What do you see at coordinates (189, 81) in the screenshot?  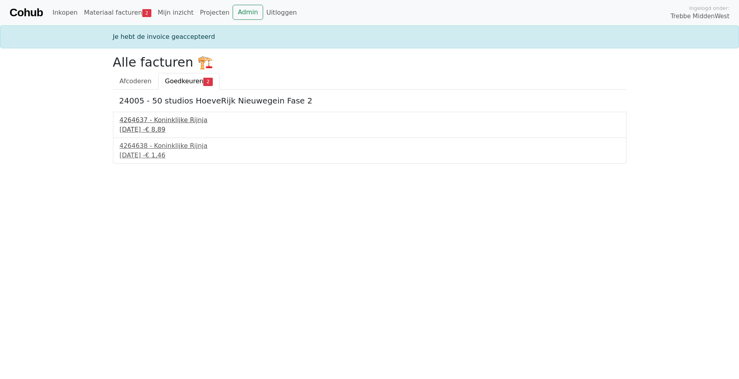 I see `a: Goedkeuren2` at bounding box center [189, 81].